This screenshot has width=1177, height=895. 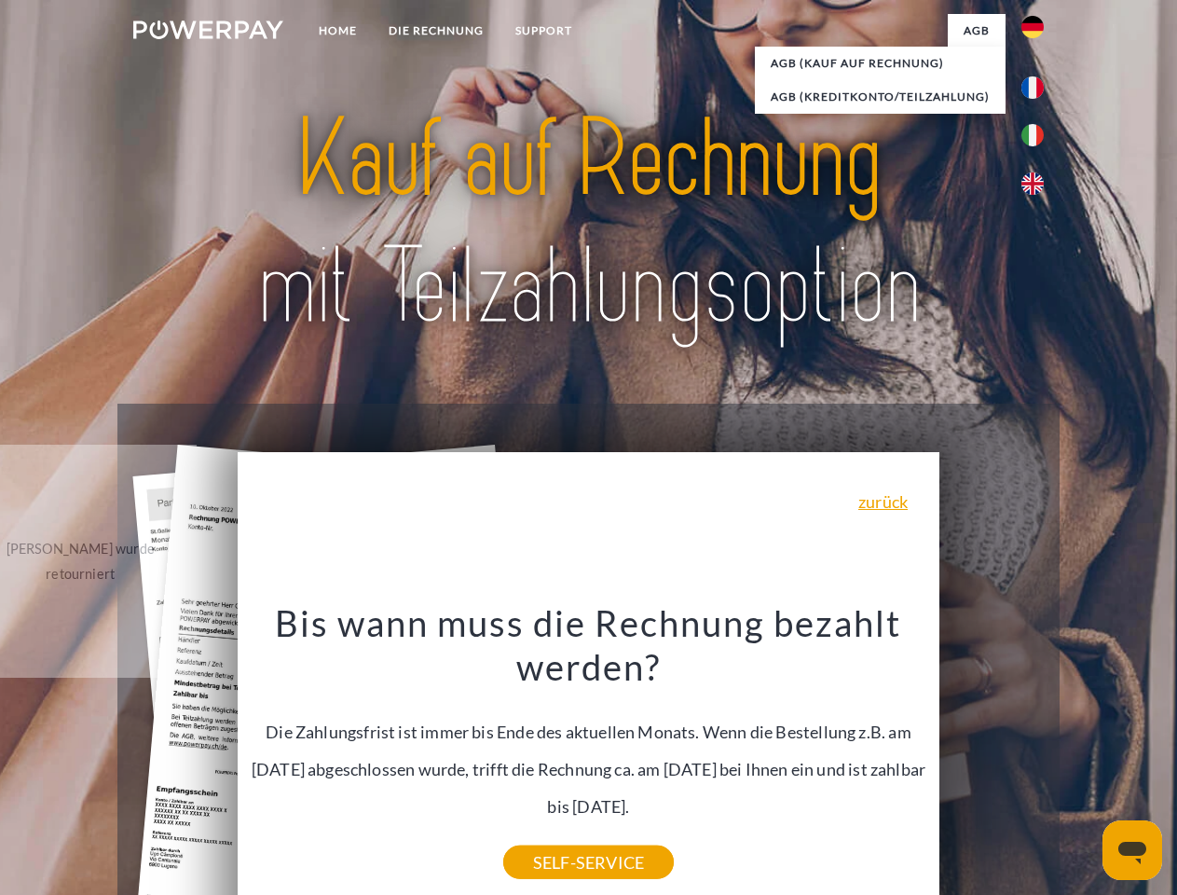 I want to click on img: title-powerpay_de.svg, so click(x=588, y=223).